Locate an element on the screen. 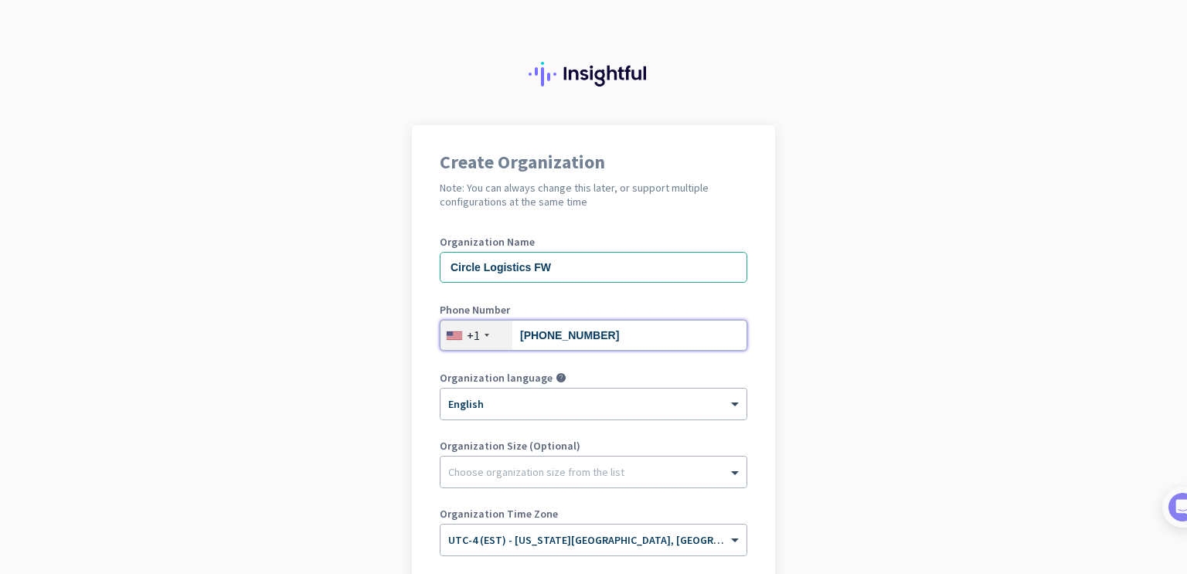 The image size is (1187, 574). label: Organization Time Zone is located at coordinates (594, 514).